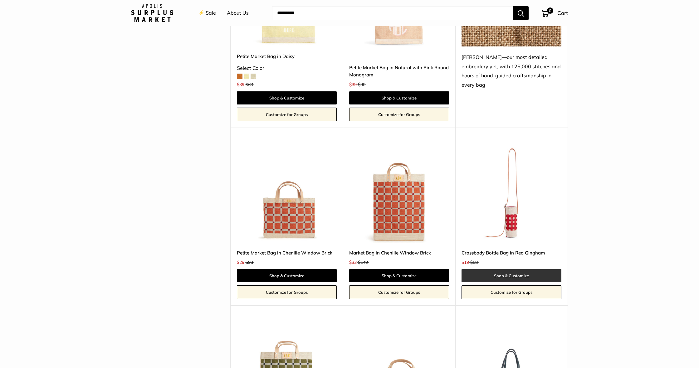 The width and height of the screenshot is (699, 368). What do you see at coordinates (474, 263) in the screenshot?
I see `span: $58` at bounding box center [474, 263].